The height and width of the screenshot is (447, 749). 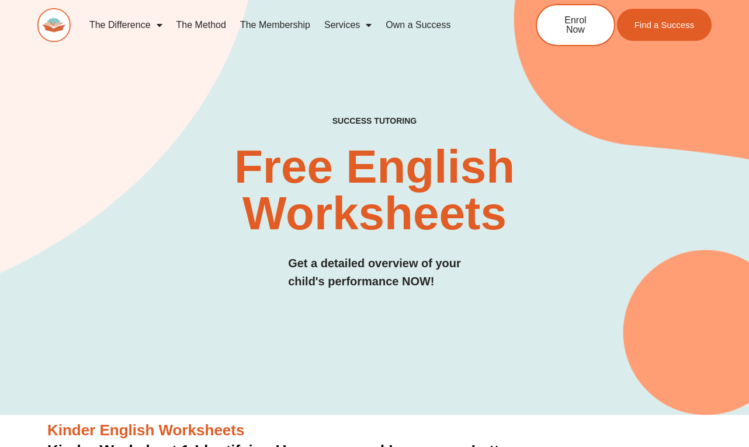 What do you see at coordinates (201, 25) in the screenshot?
I see `a: The Method` at bounding box center [201, 25].